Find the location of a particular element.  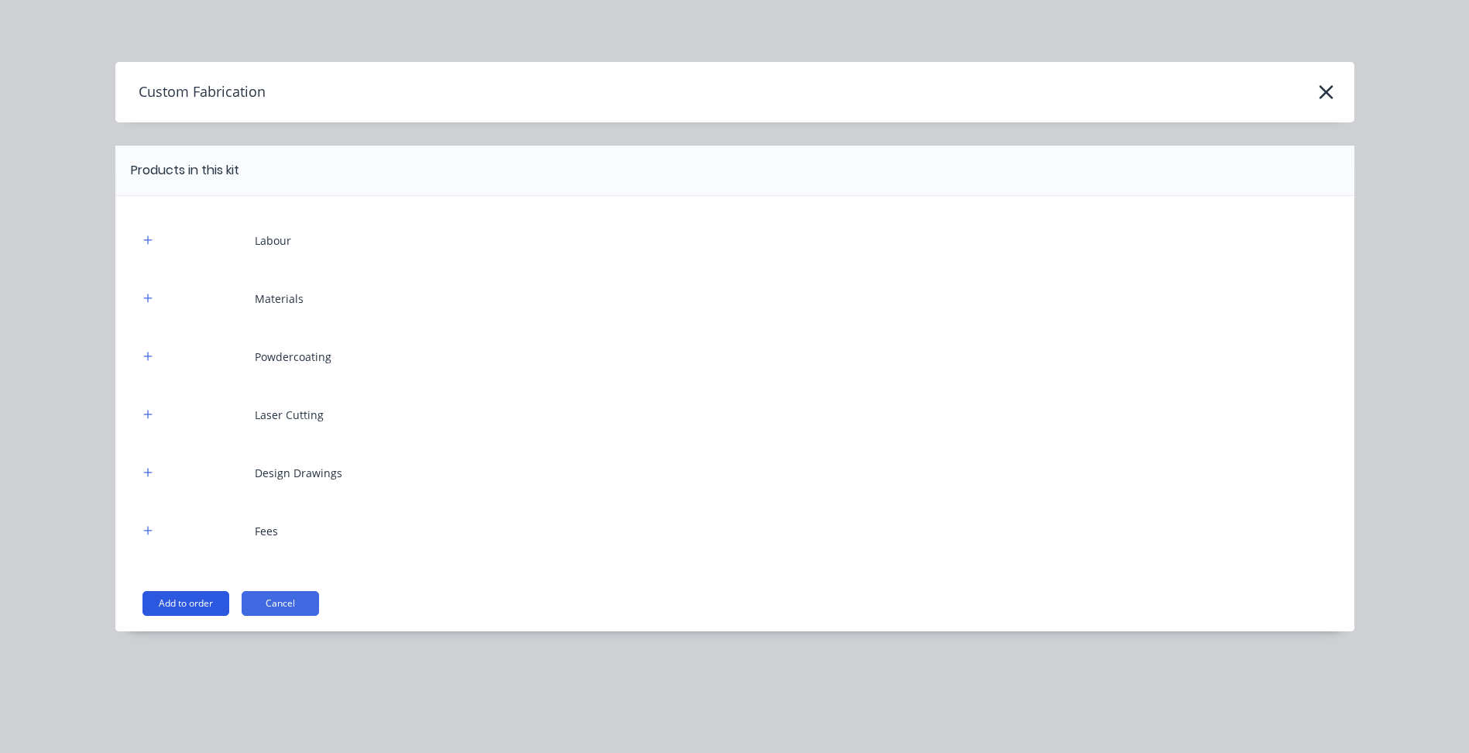

div: Labour is located at coordinates (273, 240).